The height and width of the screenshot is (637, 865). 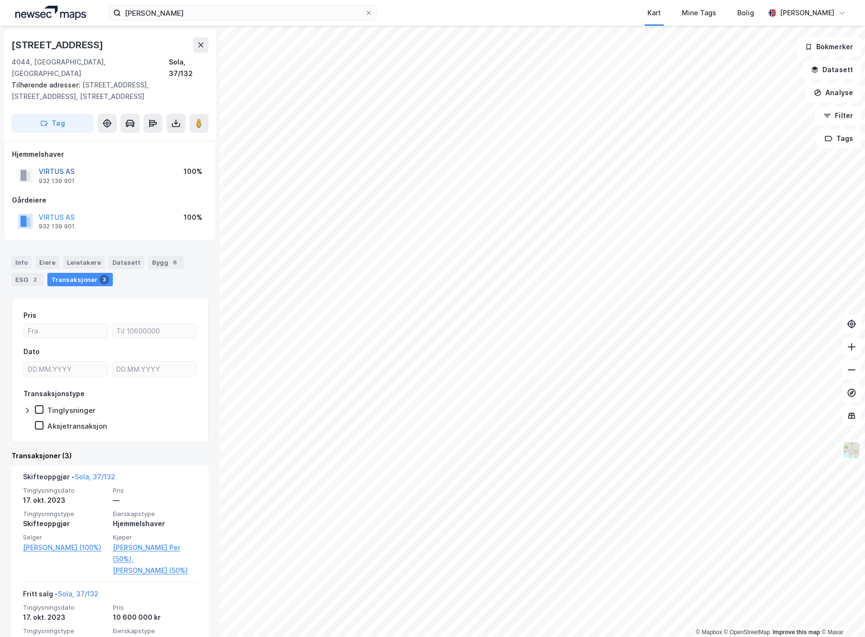 I want to click on button: Analyse, so click(x=833, y=93).